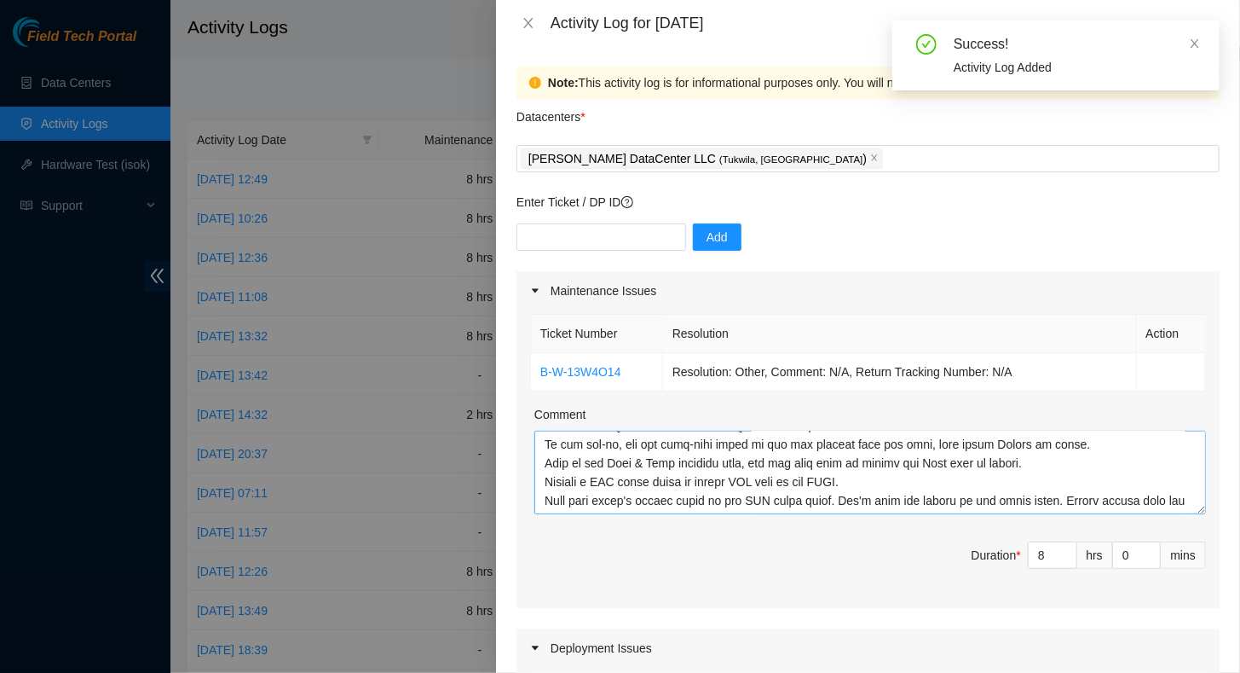 The height and width of the screenshot is (673, 1240). I want to click on button: Close, so click(529, 23).